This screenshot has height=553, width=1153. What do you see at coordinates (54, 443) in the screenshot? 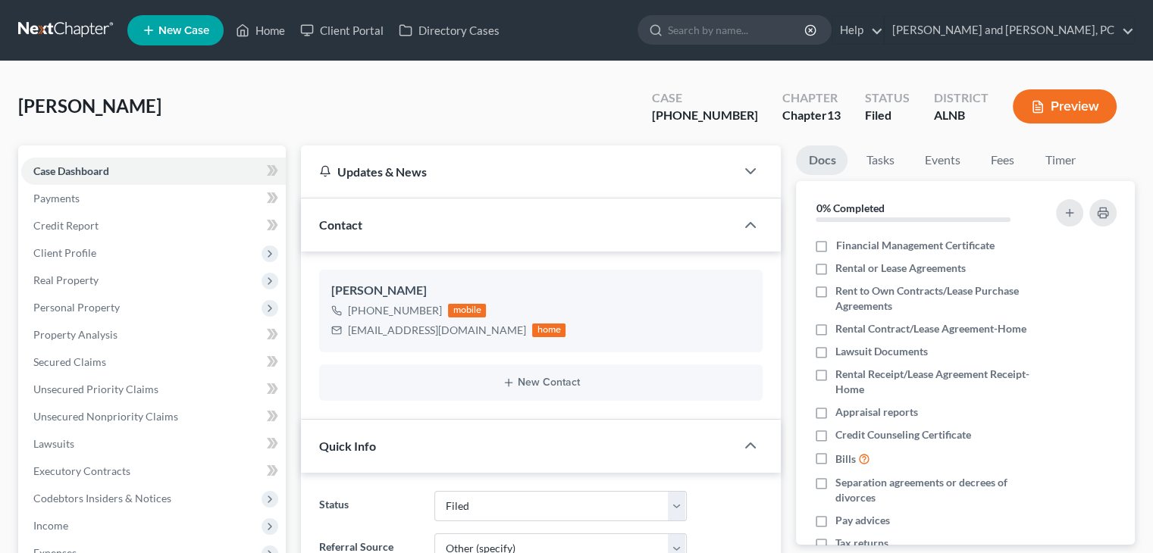
I see `span: Lawsuits` at bounding box center [54, 443].